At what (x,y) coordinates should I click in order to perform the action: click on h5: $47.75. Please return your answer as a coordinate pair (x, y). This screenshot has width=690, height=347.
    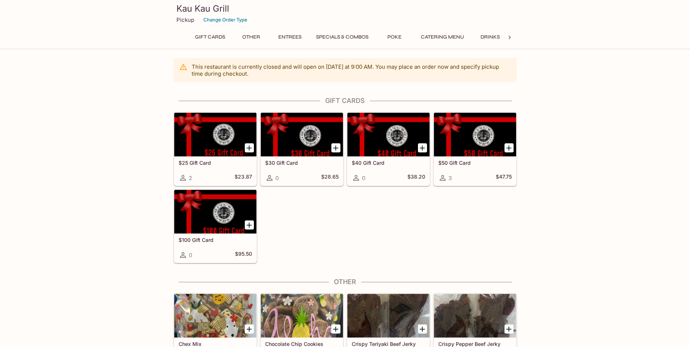
    Looking at the image, I should click on (504, 178).